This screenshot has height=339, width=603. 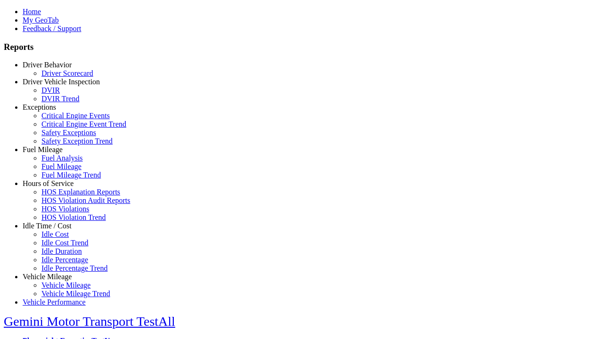 What do you see at coordinates (62, 158) in the screenshot?
I see `a: Fuel Analysis` at bounding box center [62, 158].